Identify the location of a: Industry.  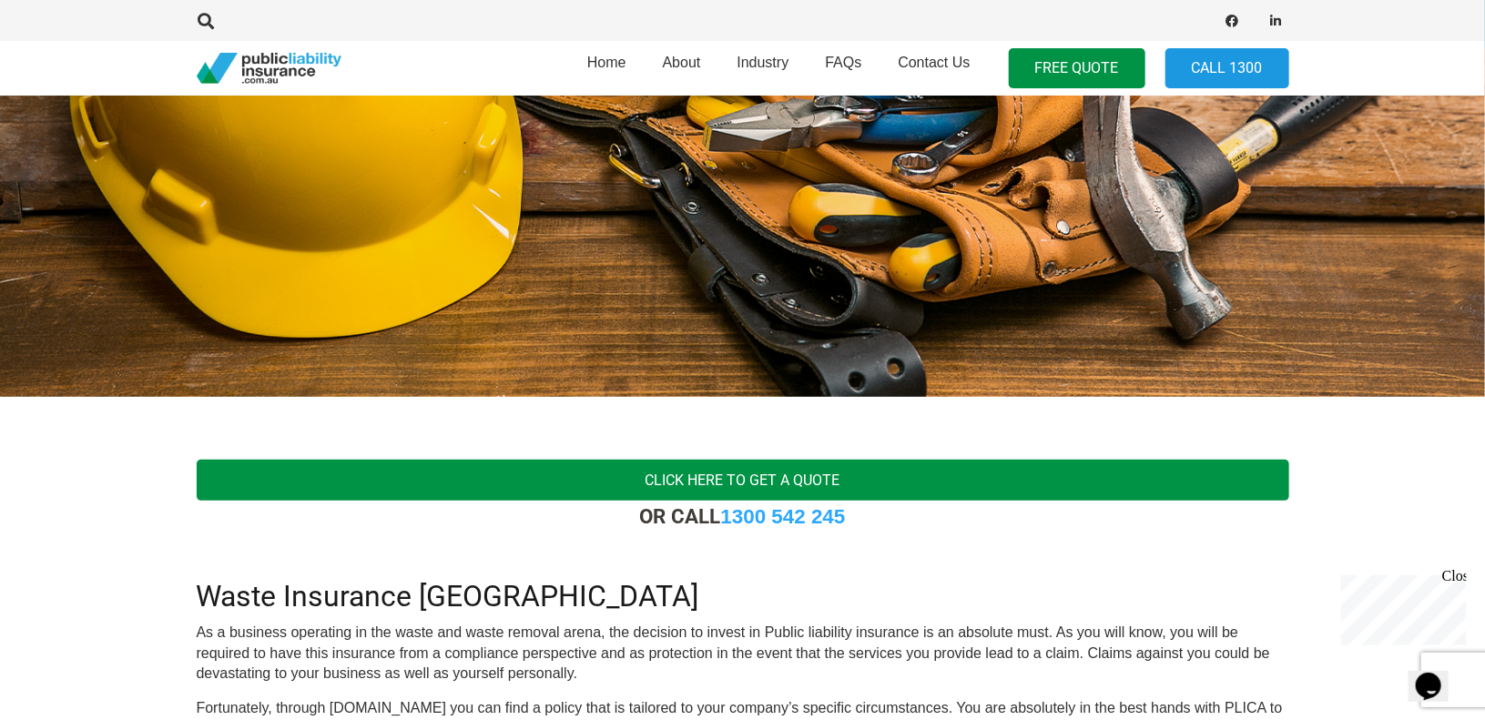
(762, 68).